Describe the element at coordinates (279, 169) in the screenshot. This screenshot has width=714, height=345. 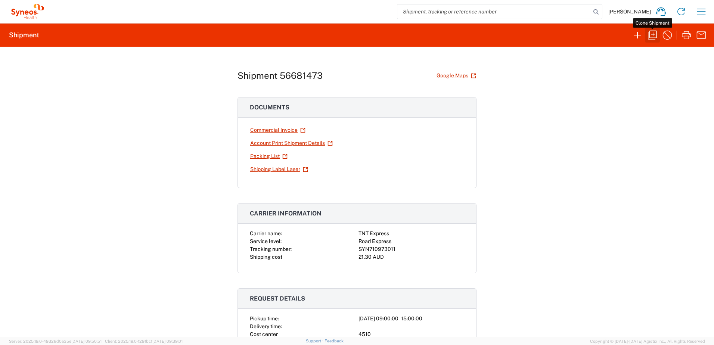
I see `a: Shipping Label Laser` at that location.